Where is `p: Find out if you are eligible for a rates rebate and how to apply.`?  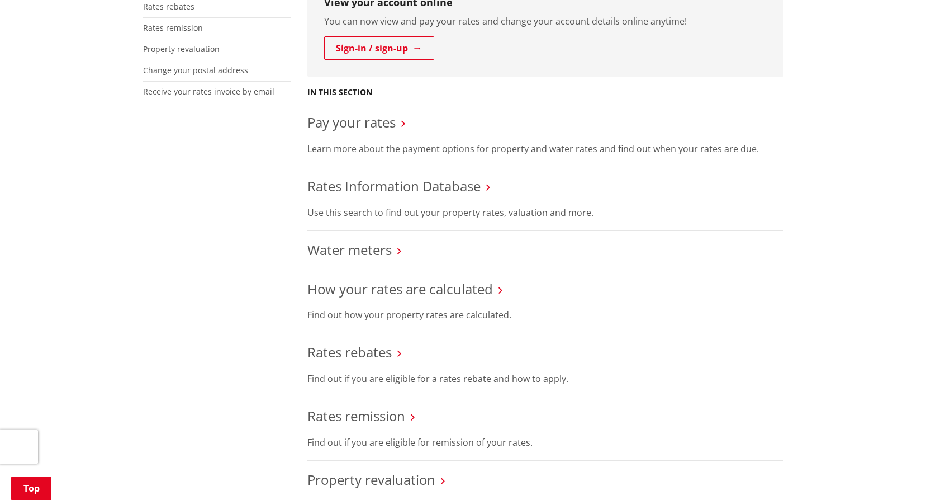
p: Find out if you are eligible for a rates rebate and how to apply. is located at coordinates (546, 378).